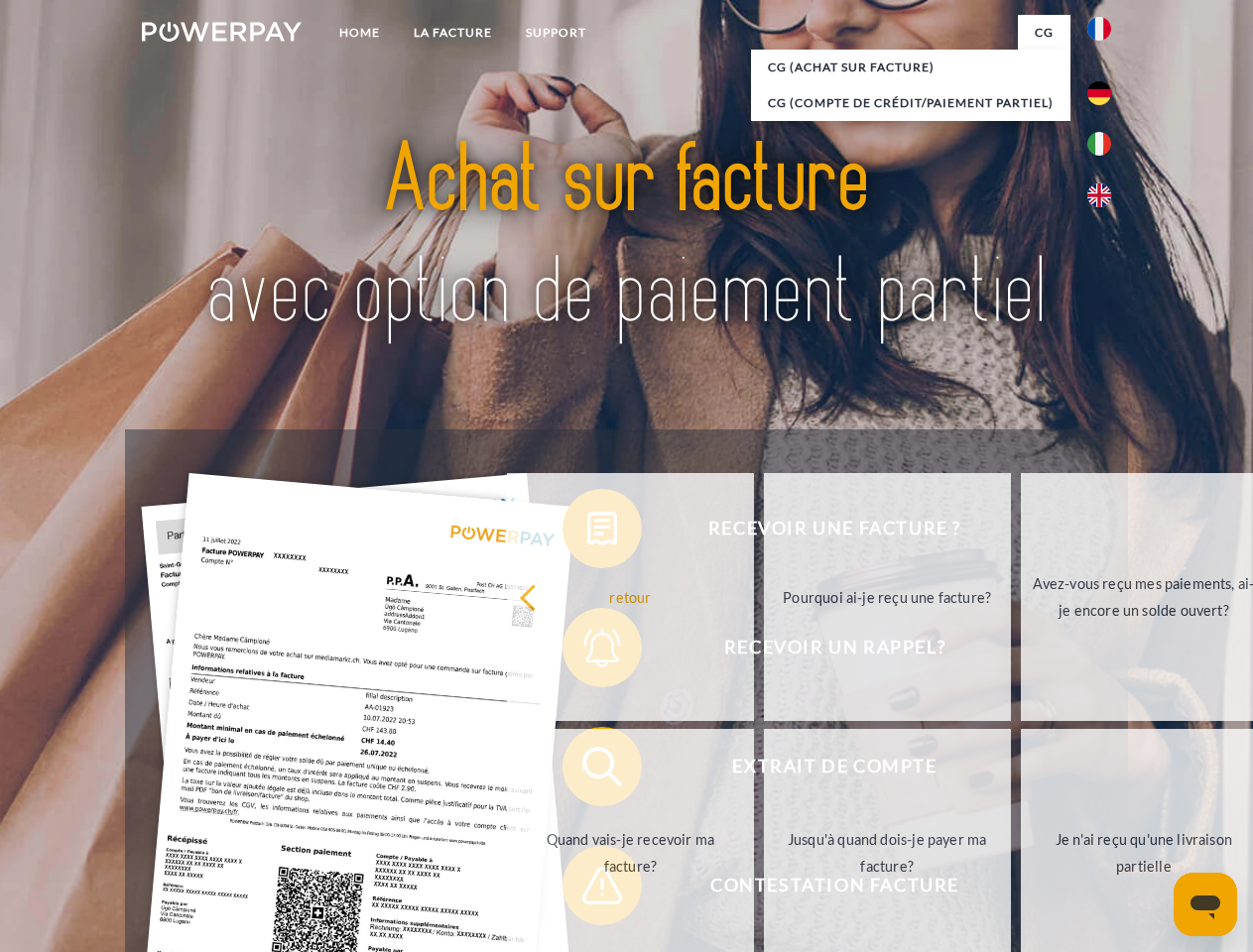  Describe the element at coordinates (911, 103) in the screenshot. I see `a: CG (Compte de crédit/paiement partiel)` at that location.